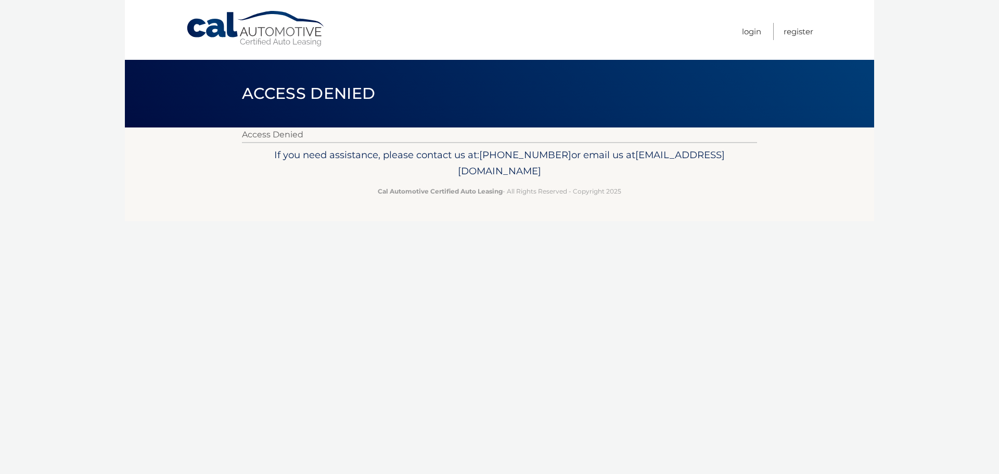  I want to click on p: Access Denied, so click(500, 135).